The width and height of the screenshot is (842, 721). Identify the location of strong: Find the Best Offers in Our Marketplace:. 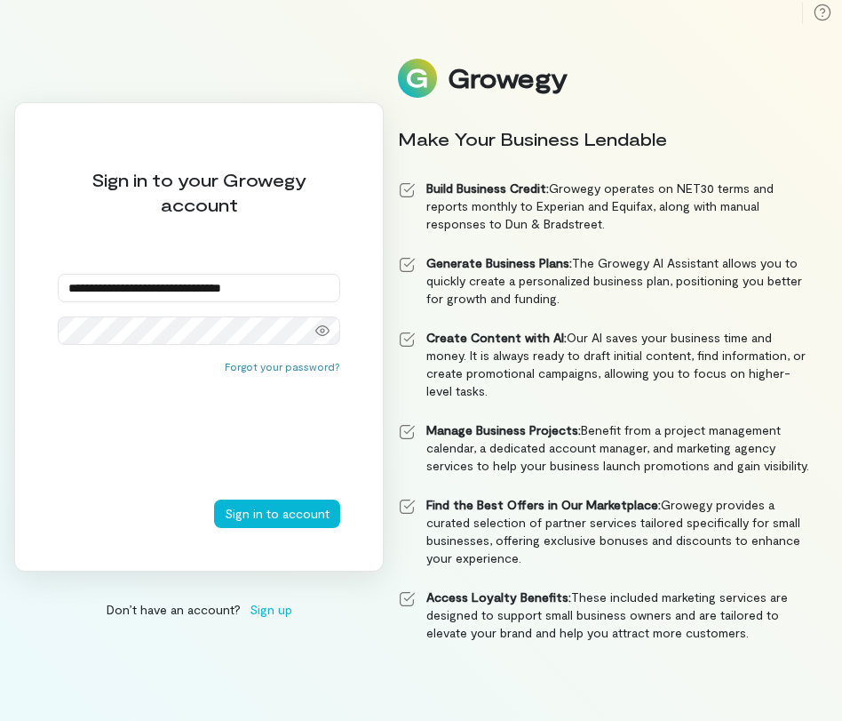
(544, 504).